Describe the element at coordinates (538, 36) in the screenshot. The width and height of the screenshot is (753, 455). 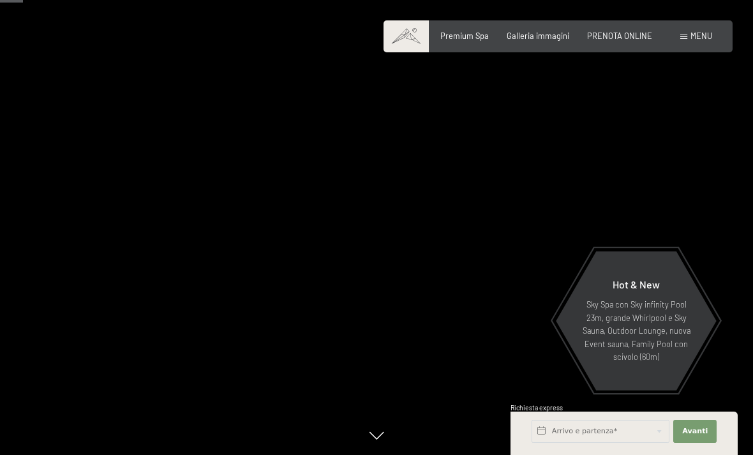
I see `span: Galleria immagini` at that location.